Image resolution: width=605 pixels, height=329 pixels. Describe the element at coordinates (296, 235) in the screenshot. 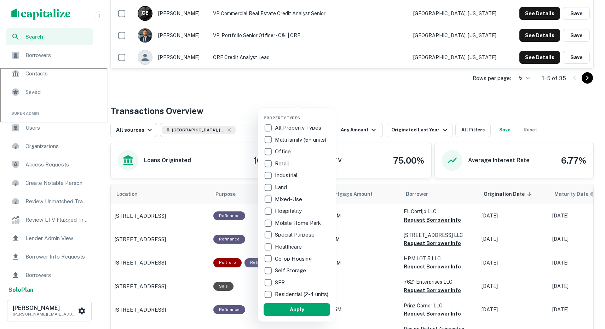

I see `p: Special Purpose` at that location.